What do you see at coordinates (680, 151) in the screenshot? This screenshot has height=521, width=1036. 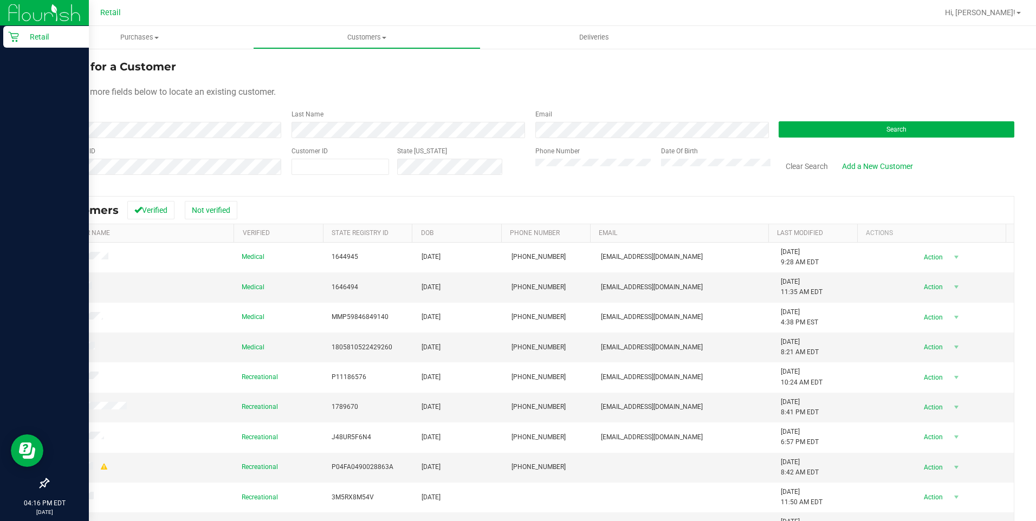 I see `label: Date Of Birth` at bounding box center [680, 151].